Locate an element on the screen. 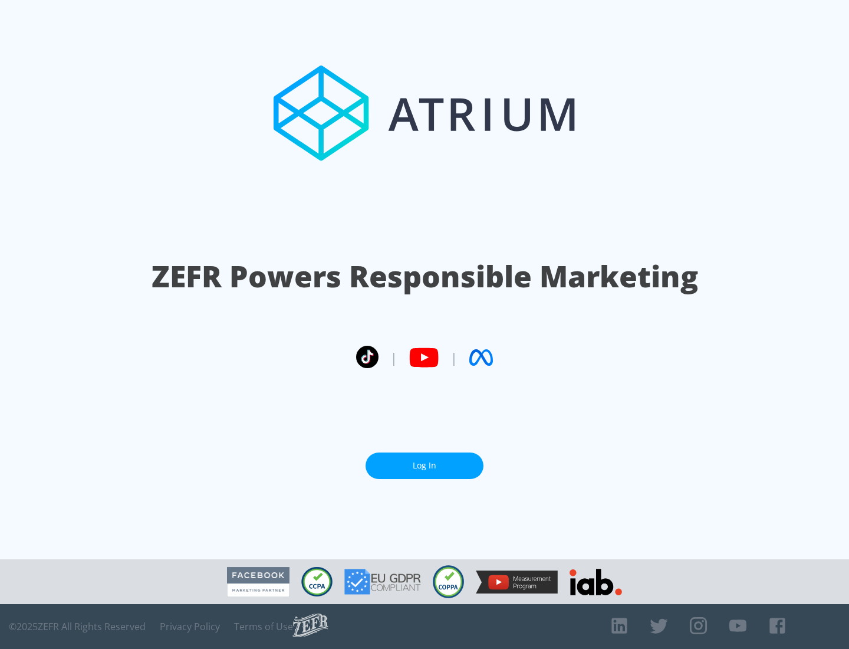 This screenshot has height=649, width=849. a: Privacy Policy is located at coordinates (190, 626).